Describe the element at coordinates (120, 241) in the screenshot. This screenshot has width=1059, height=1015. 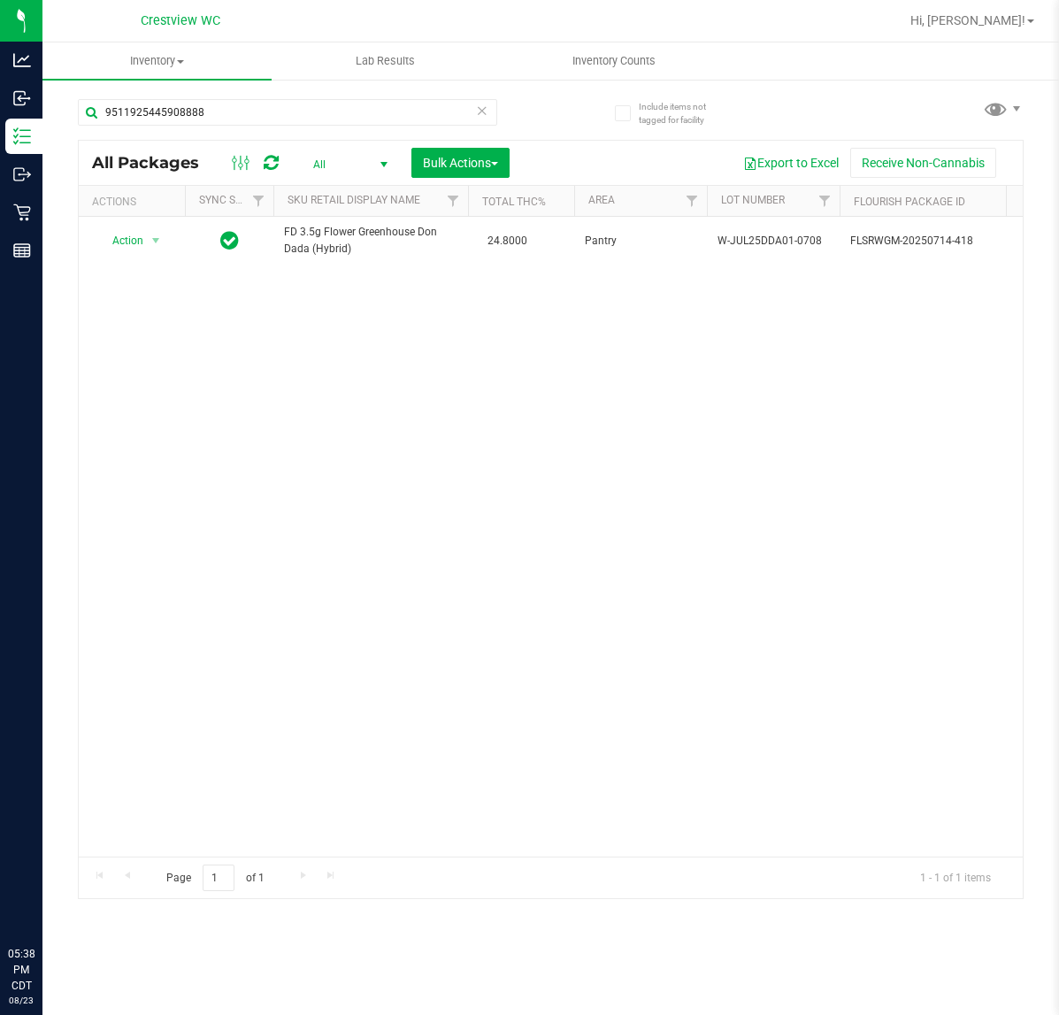
I see `span: Action` at that location.